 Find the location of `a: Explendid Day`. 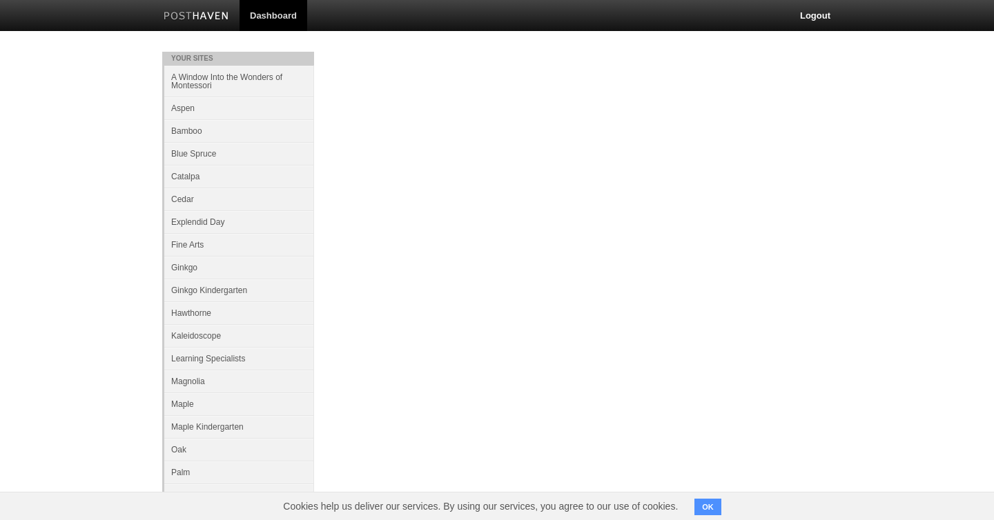

a: Explendid Day is located at coordinates (239, 221).